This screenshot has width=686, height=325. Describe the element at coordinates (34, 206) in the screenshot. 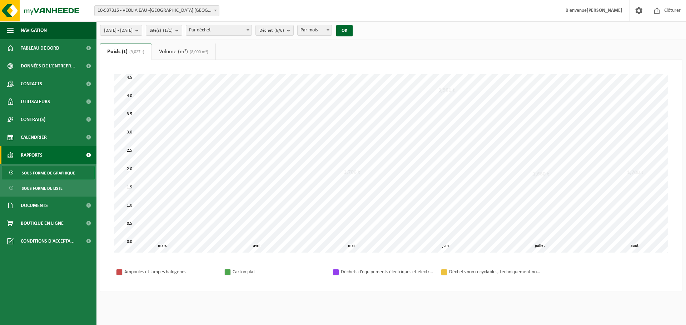

I see `span: Documents` at that location.